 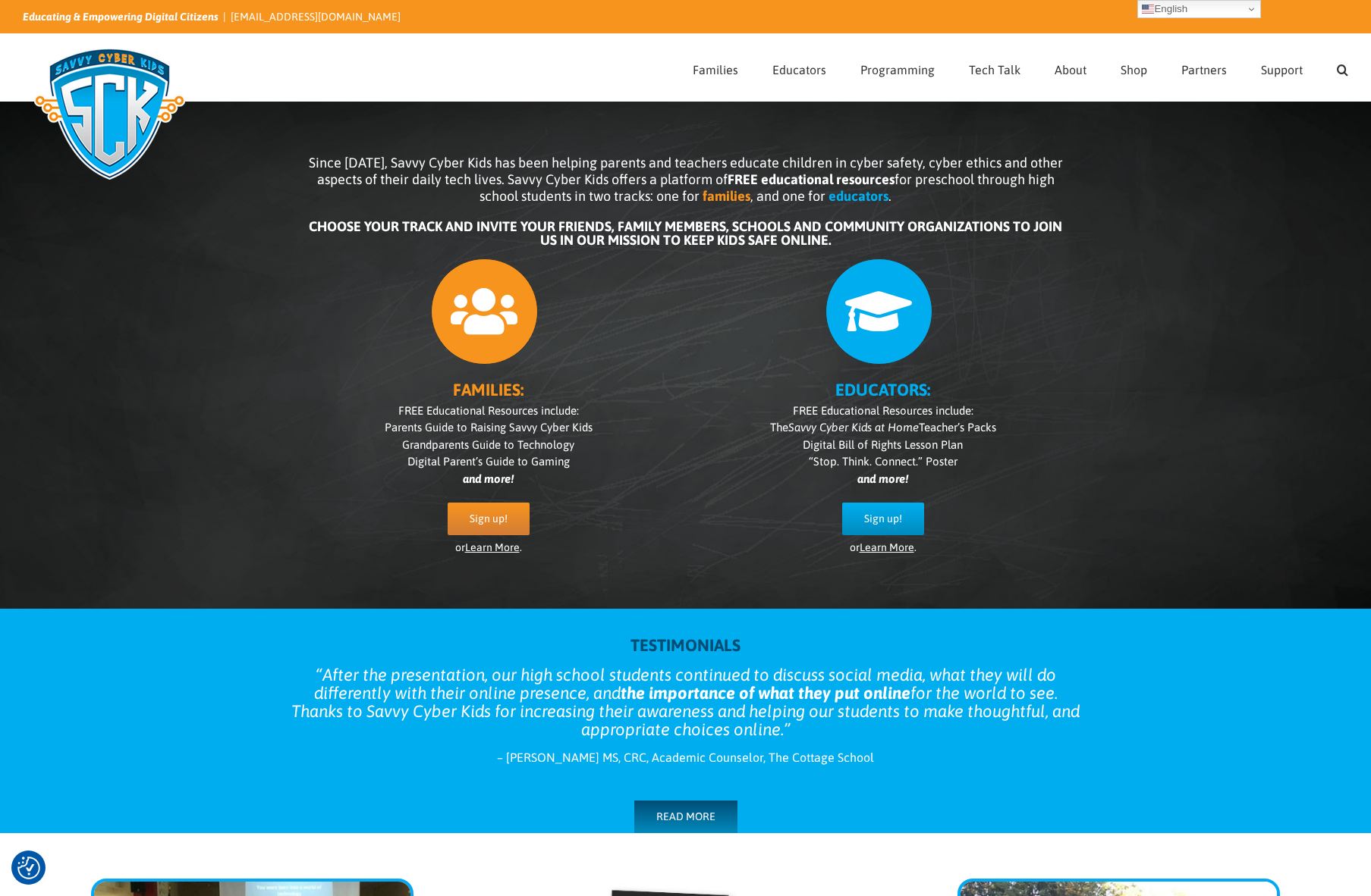 What do you see at coordinates (489, 427) in the screenshot?
I see `span: Parents Guide to Raising Savvy Cyber Kids` at bounding box center [489, 427].